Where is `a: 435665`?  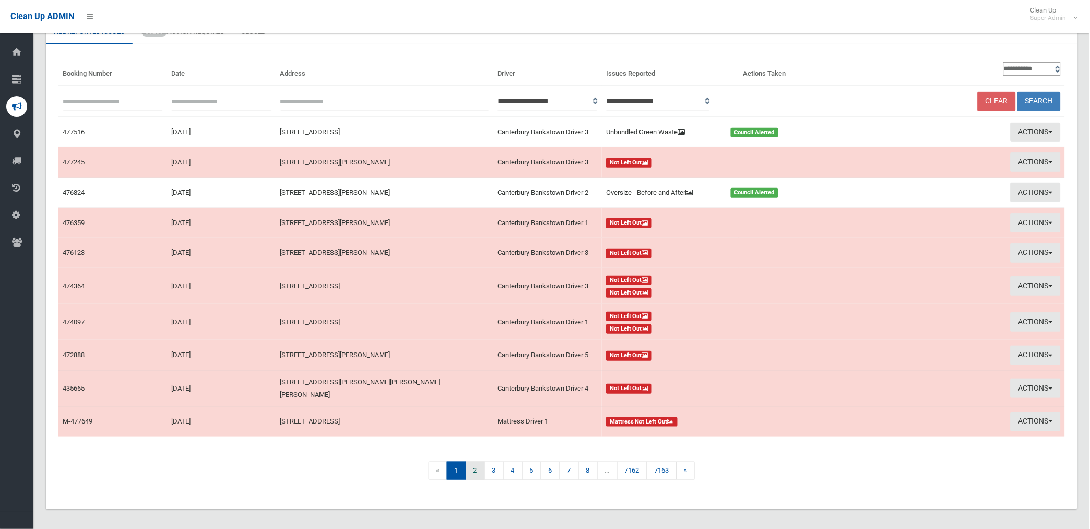 a: 435665 is located at coordinates (74, 388).